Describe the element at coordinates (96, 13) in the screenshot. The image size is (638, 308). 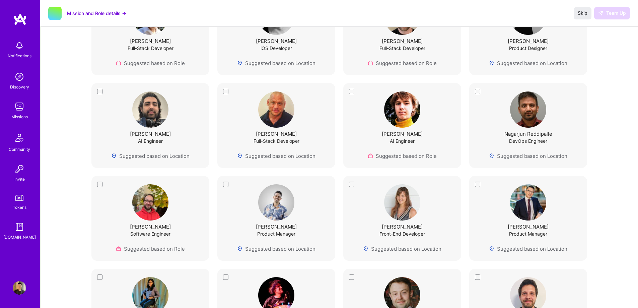
I see `button: Mission and Role details →` at that location.